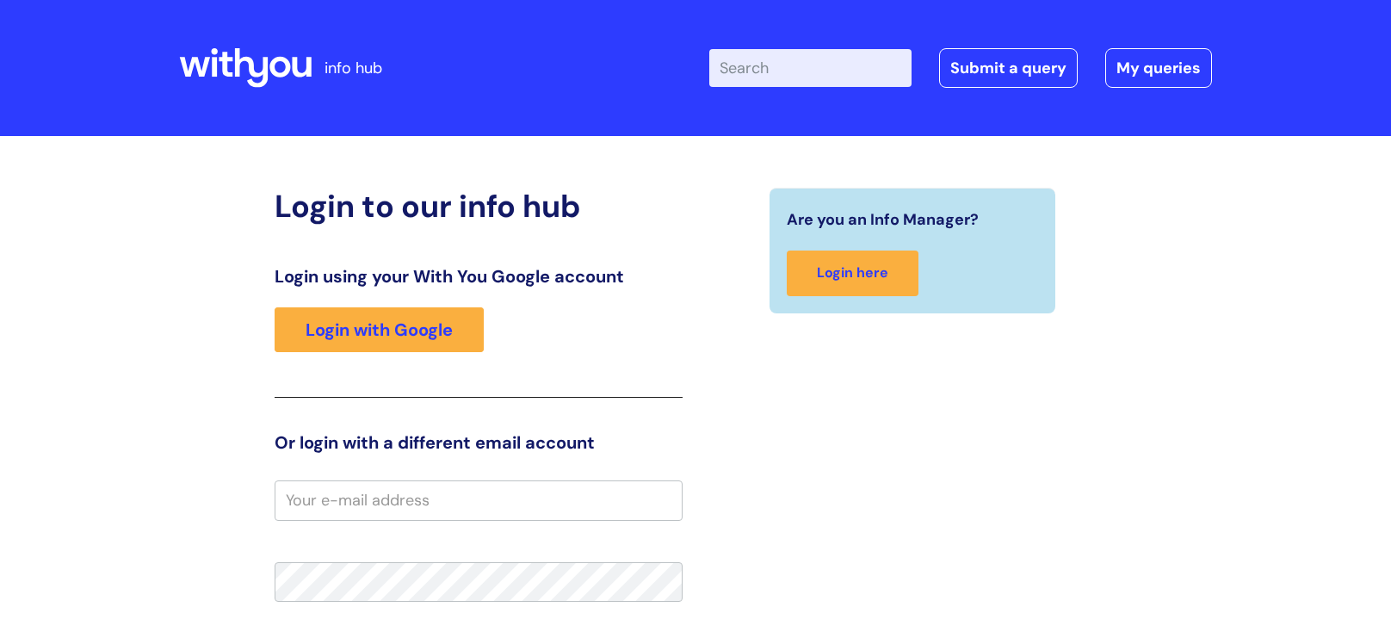 The width and height of the screenshot is (1391, 638). Describe the element at coordinates (1008, 68) in the screenshot. I see `a: Submit a query` at that location.